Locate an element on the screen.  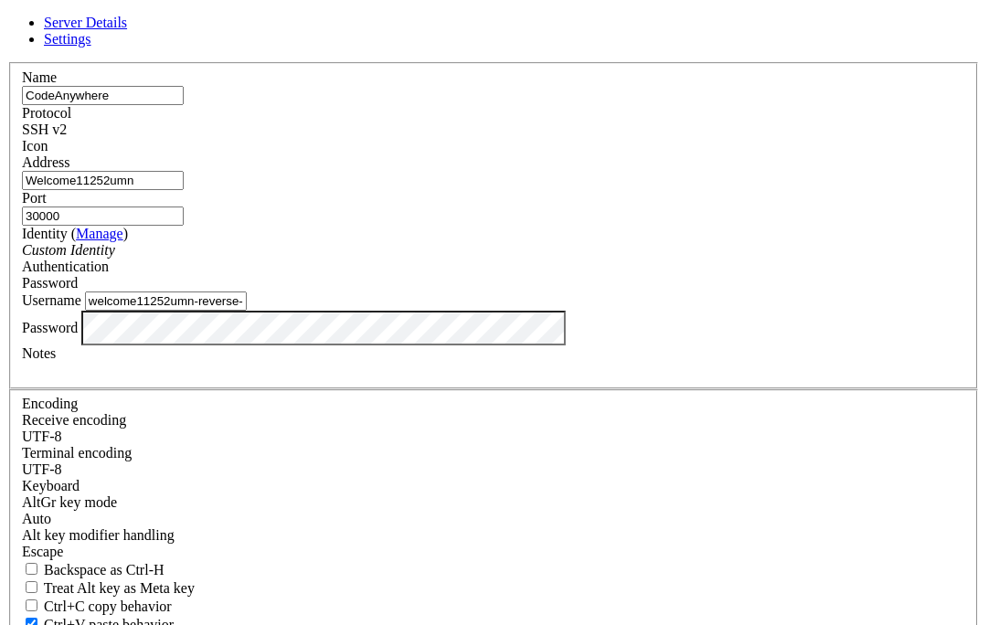
div: Escape is located at coordinates (494, 552).